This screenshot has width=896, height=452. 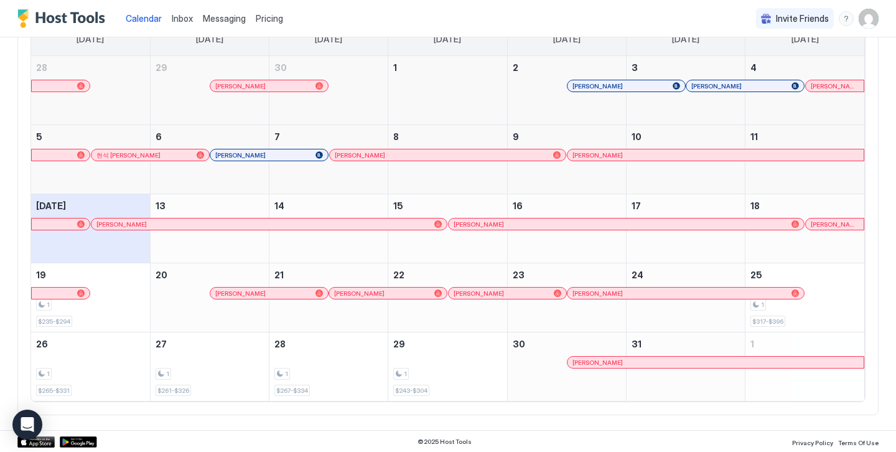 What do you see at coordinates (566, 90) in the screenshot?
I see `td: October 2, 2025` at bounding box center [566, 90].